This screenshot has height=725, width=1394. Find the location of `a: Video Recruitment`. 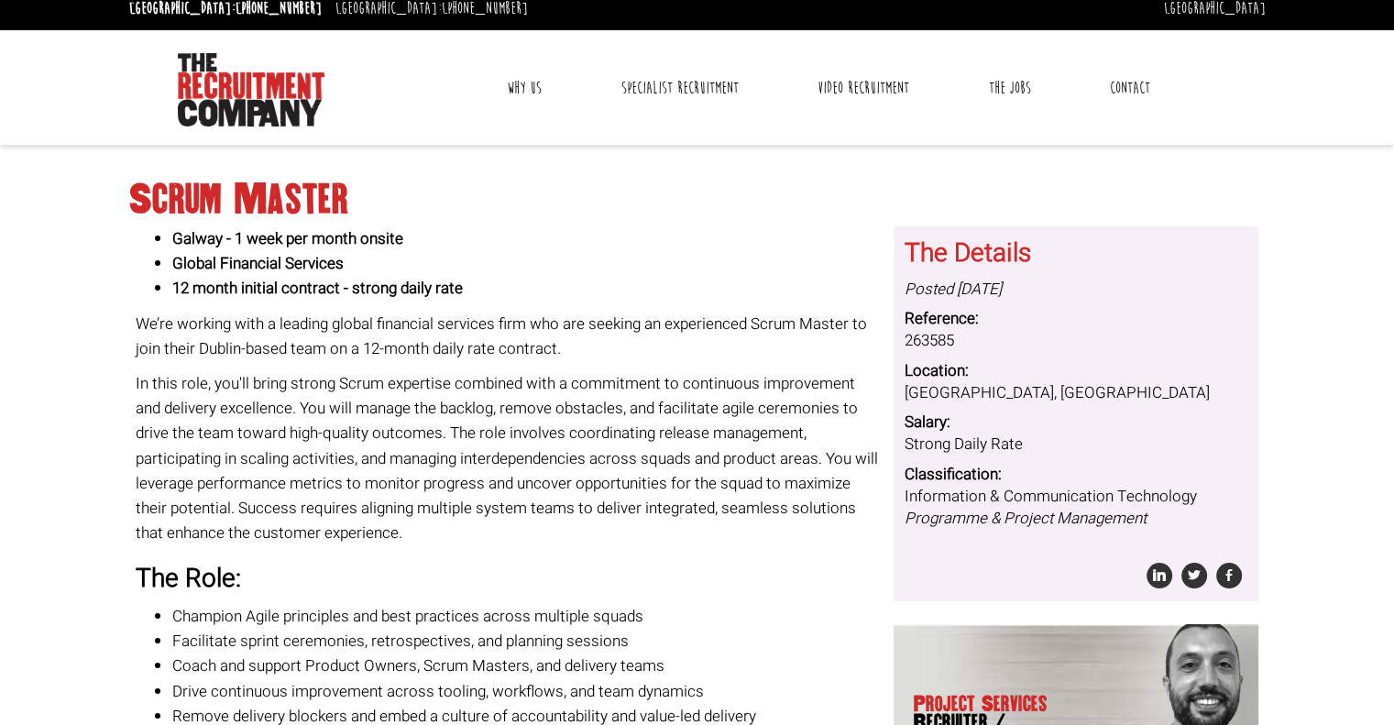

a: Video Recruitment is located at coordinates (864, 88).